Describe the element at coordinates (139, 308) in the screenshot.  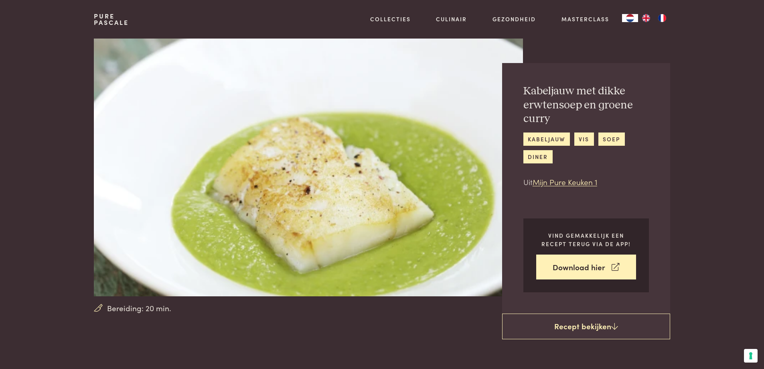
I see `span: Bereiding: 20 min.` at that location.